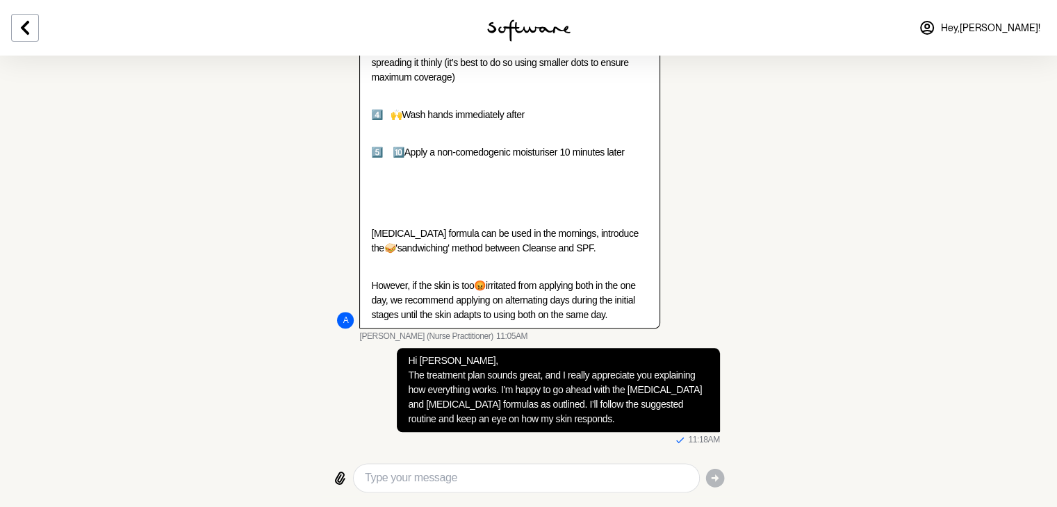 The image size is (1057, 507). I want to click on span: 5️⃣, so click(377, 152).